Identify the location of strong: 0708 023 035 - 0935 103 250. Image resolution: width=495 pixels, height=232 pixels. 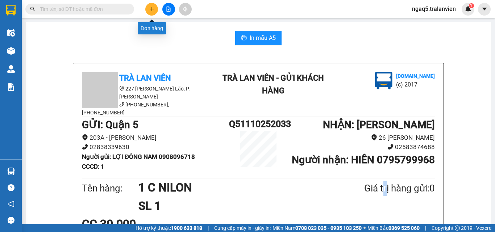
(329, 228).